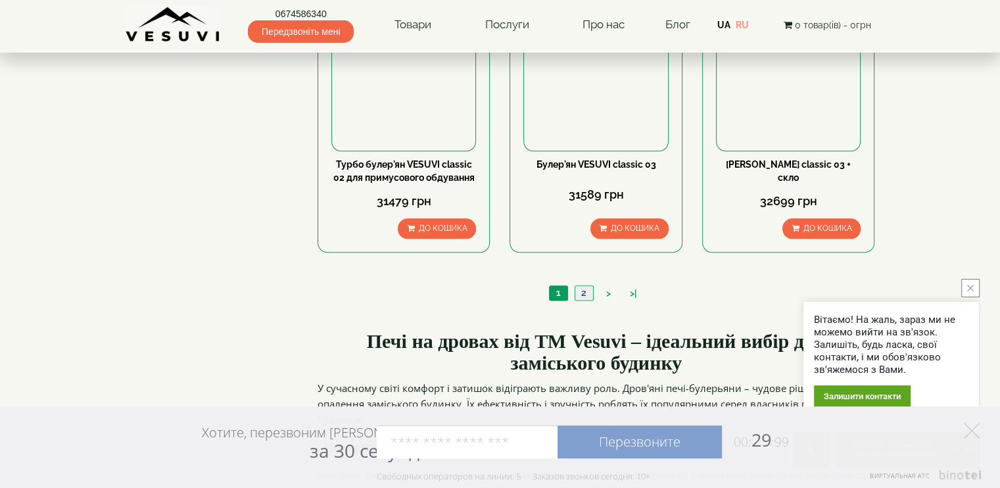  Describe the element at coordinates (970, 288) in the screenshot. I see `button: close button` at that location.